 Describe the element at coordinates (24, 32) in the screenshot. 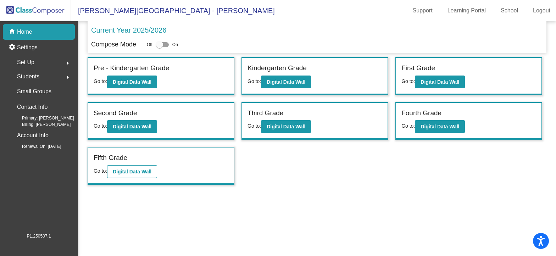

I see `p: Home` at that location.